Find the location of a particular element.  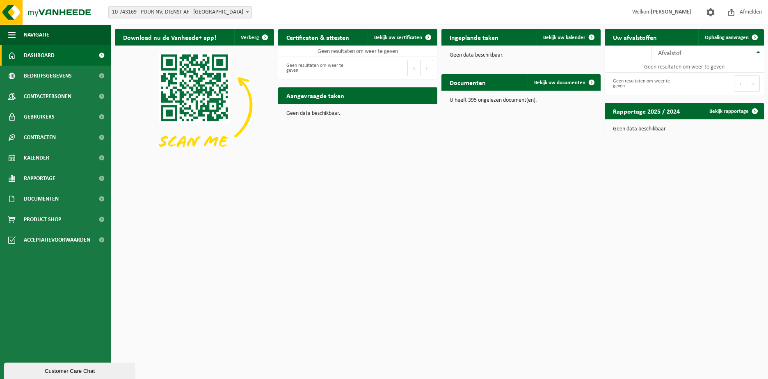

div: Customer Care Chat is located at coordinates (66, 10).